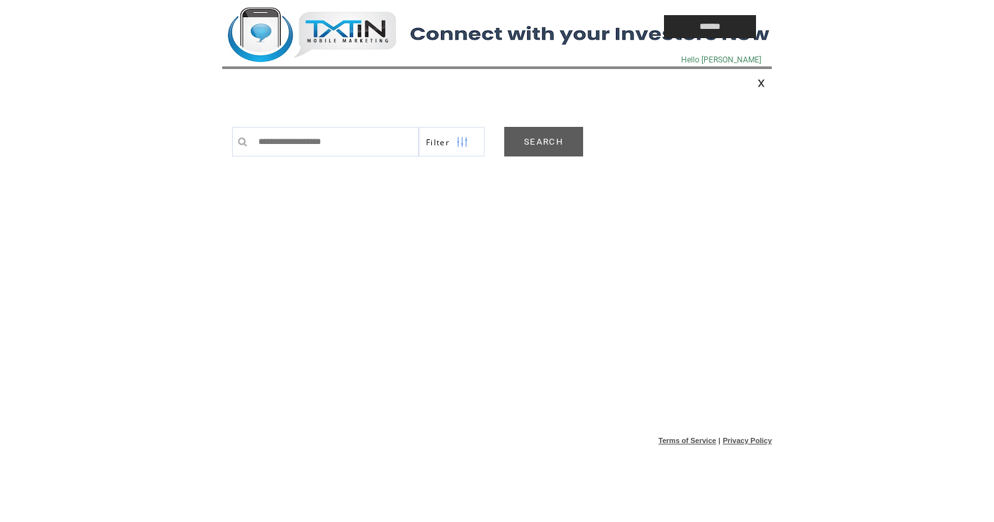 This screenshot has width=994, height=522. What do you see at coordinates (544, 141) in the screenshot?
I see `a: SEARCH` at bounding box center [544, 141].